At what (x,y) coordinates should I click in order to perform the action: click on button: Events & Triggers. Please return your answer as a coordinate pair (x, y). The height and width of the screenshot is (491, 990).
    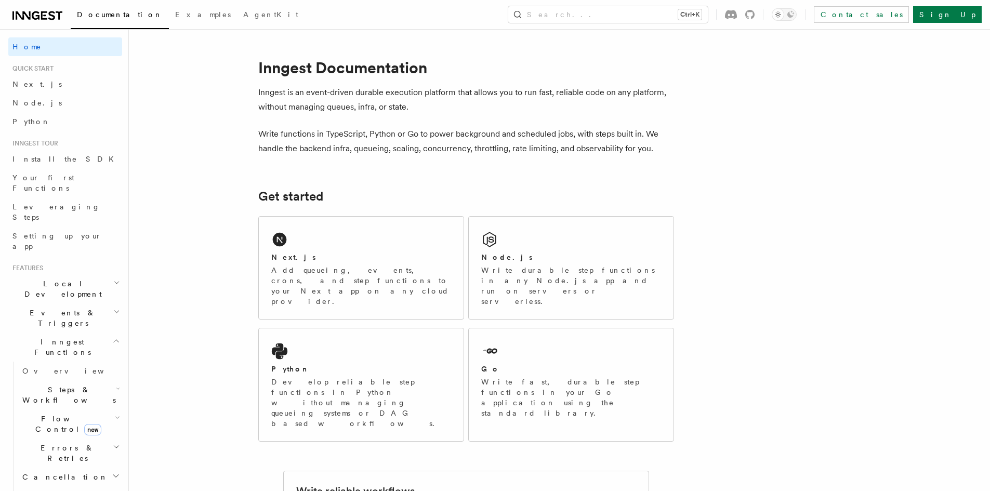
    Looking at the image, I should click on (65, 318).